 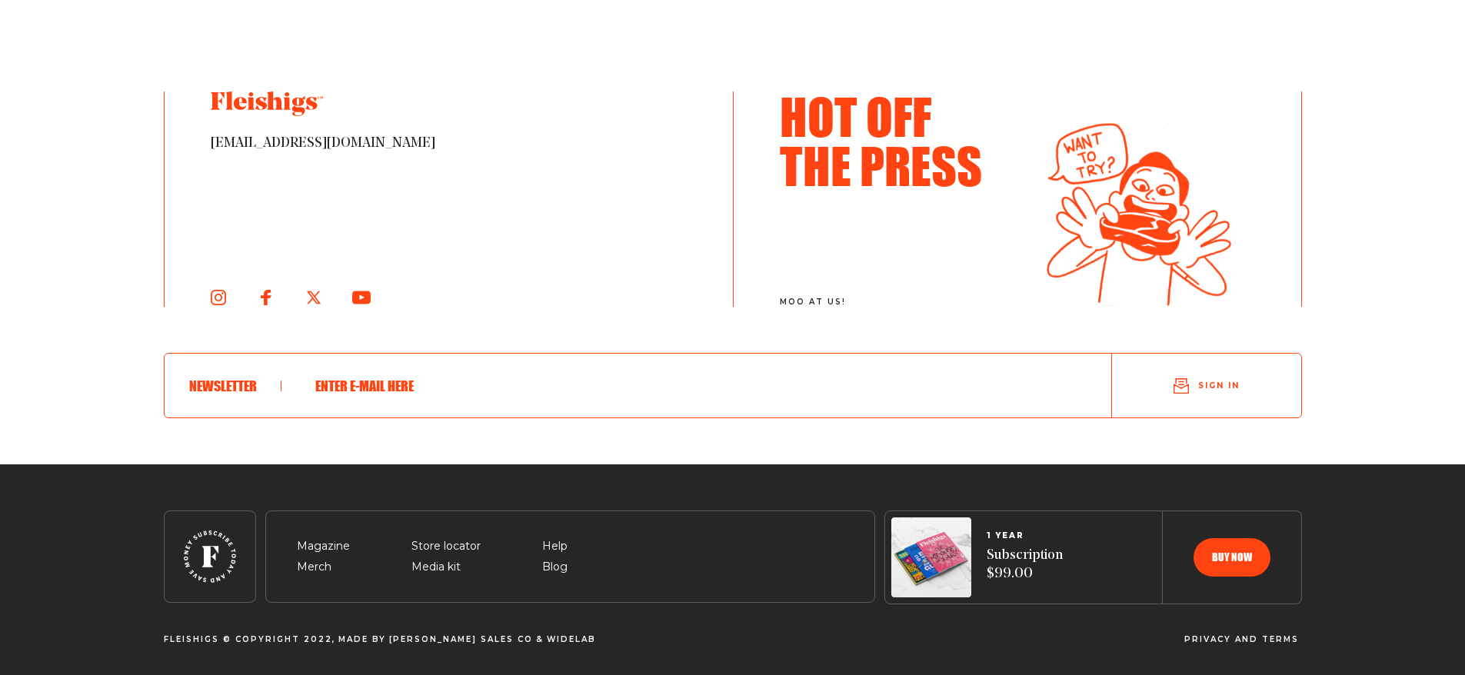 I want to click on span: Subscription $99.00, so click(x=1025, y=565).